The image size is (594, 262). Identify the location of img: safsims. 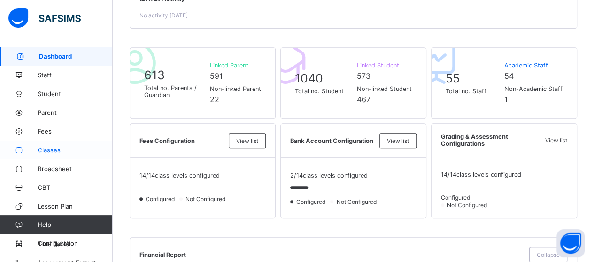
(45, 18).